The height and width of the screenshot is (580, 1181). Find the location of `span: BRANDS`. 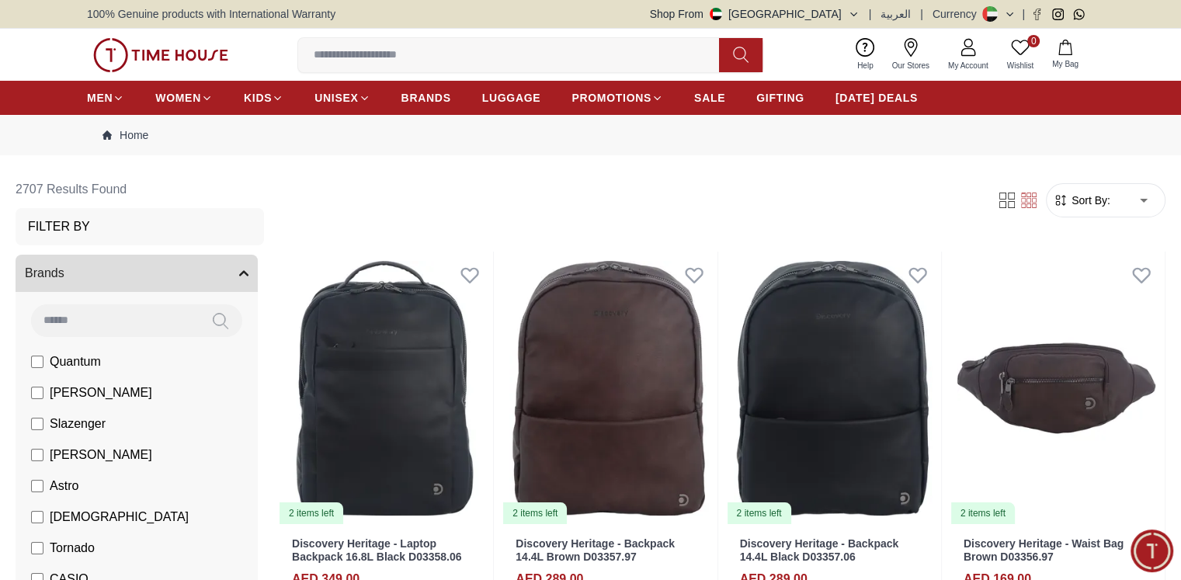

span: BRANDS is located at coordinates (426, 98).